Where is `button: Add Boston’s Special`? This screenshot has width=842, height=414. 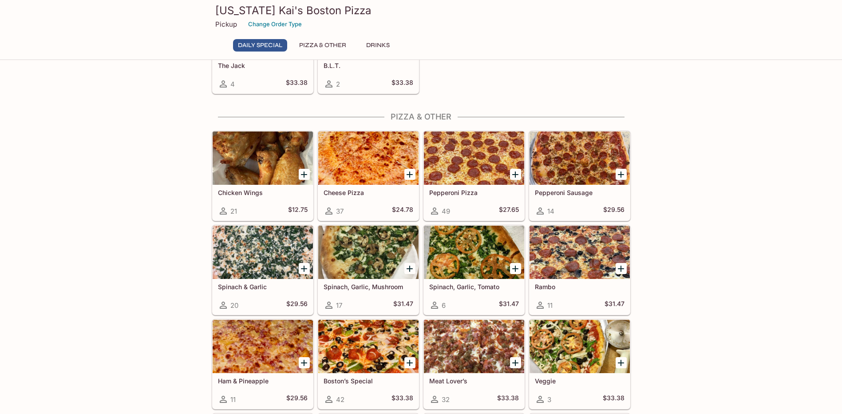 button: Add Boston’s Special is located at coordinates (410, 362).